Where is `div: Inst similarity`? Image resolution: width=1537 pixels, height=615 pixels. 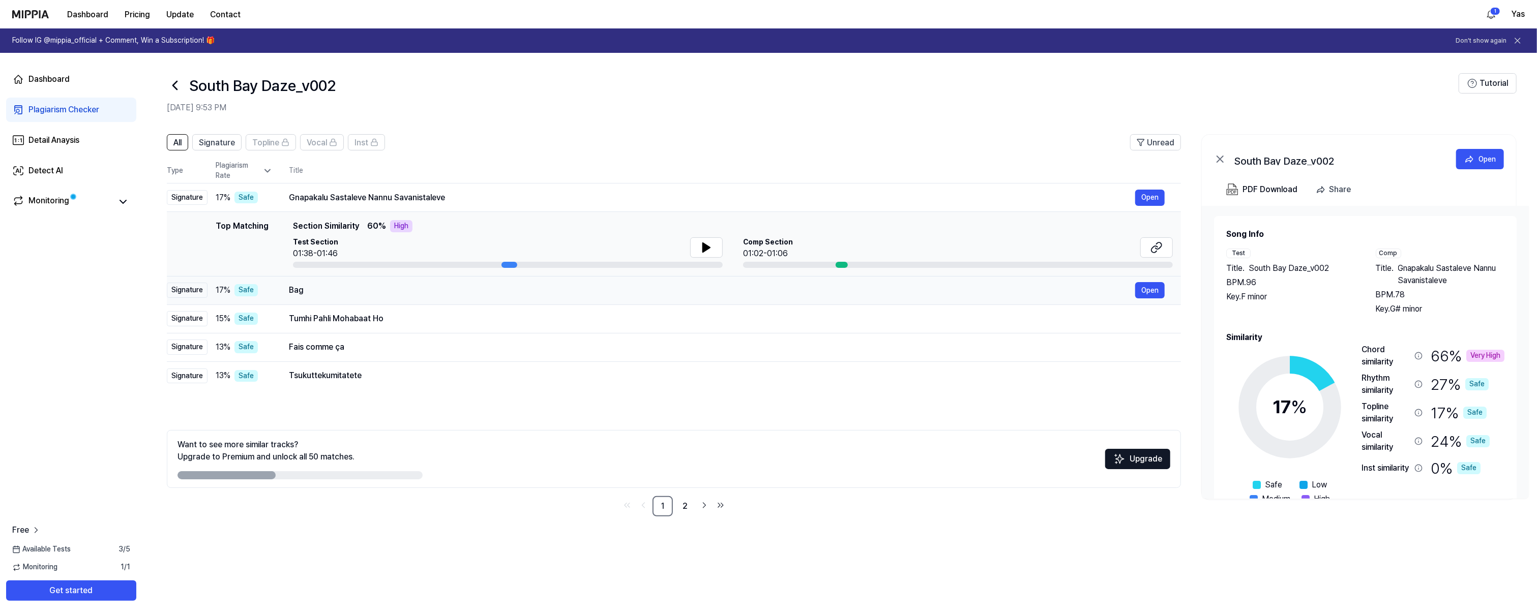
div: Inst similarity is located at coordinates (1386, 468).